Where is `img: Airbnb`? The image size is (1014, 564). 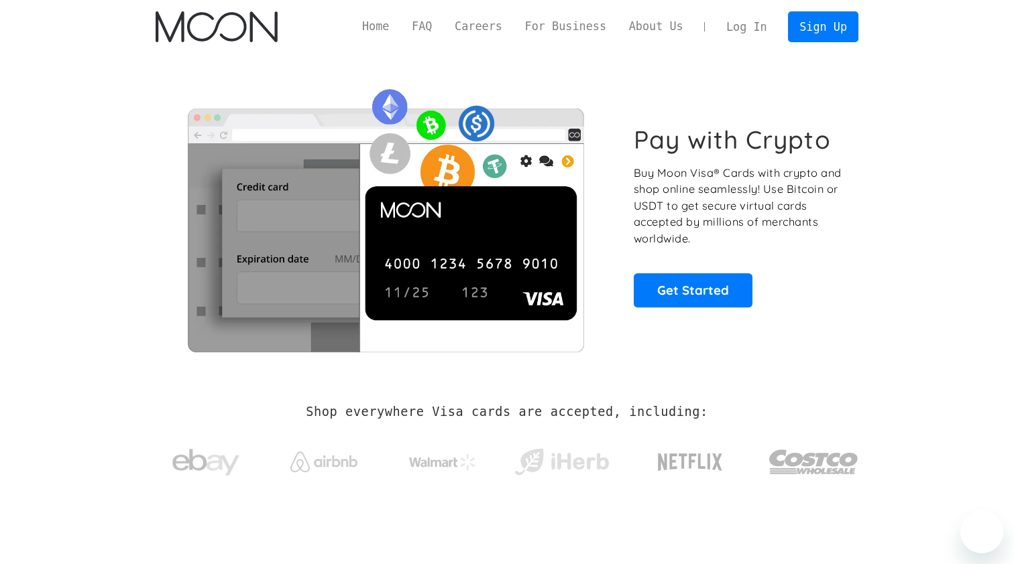
img: Airbnb is located at coordinates (324, 462).